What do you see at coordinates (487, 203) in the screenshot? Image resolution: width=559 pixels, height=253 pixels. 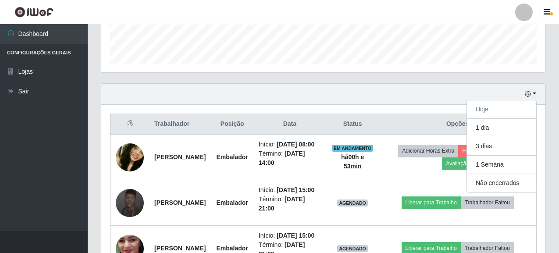 I see `button: Trabalhador Faltou` at bounding box center [487, 203].